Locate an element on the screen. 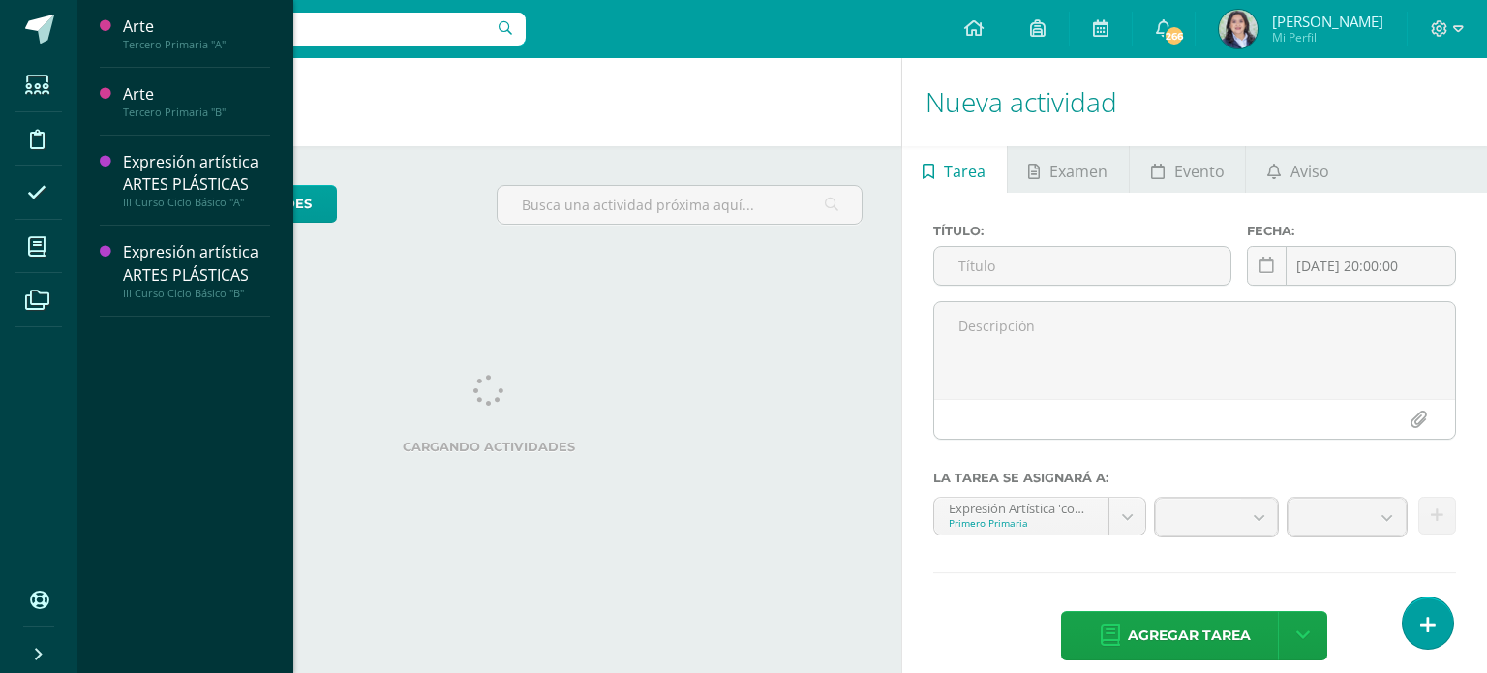  div: Primero Primaria is located at coordinates (1021, 523).